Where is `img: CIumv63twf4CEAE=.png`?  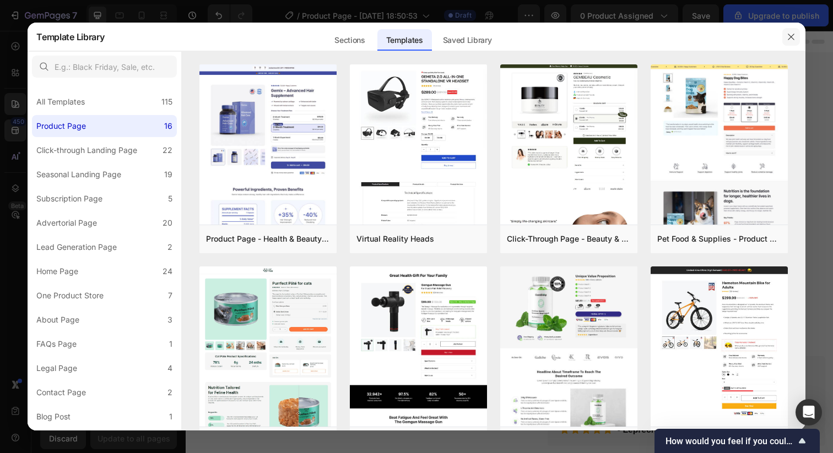
img: CIumv63twf4CEAE=.png is located at coordinates (389, 231).